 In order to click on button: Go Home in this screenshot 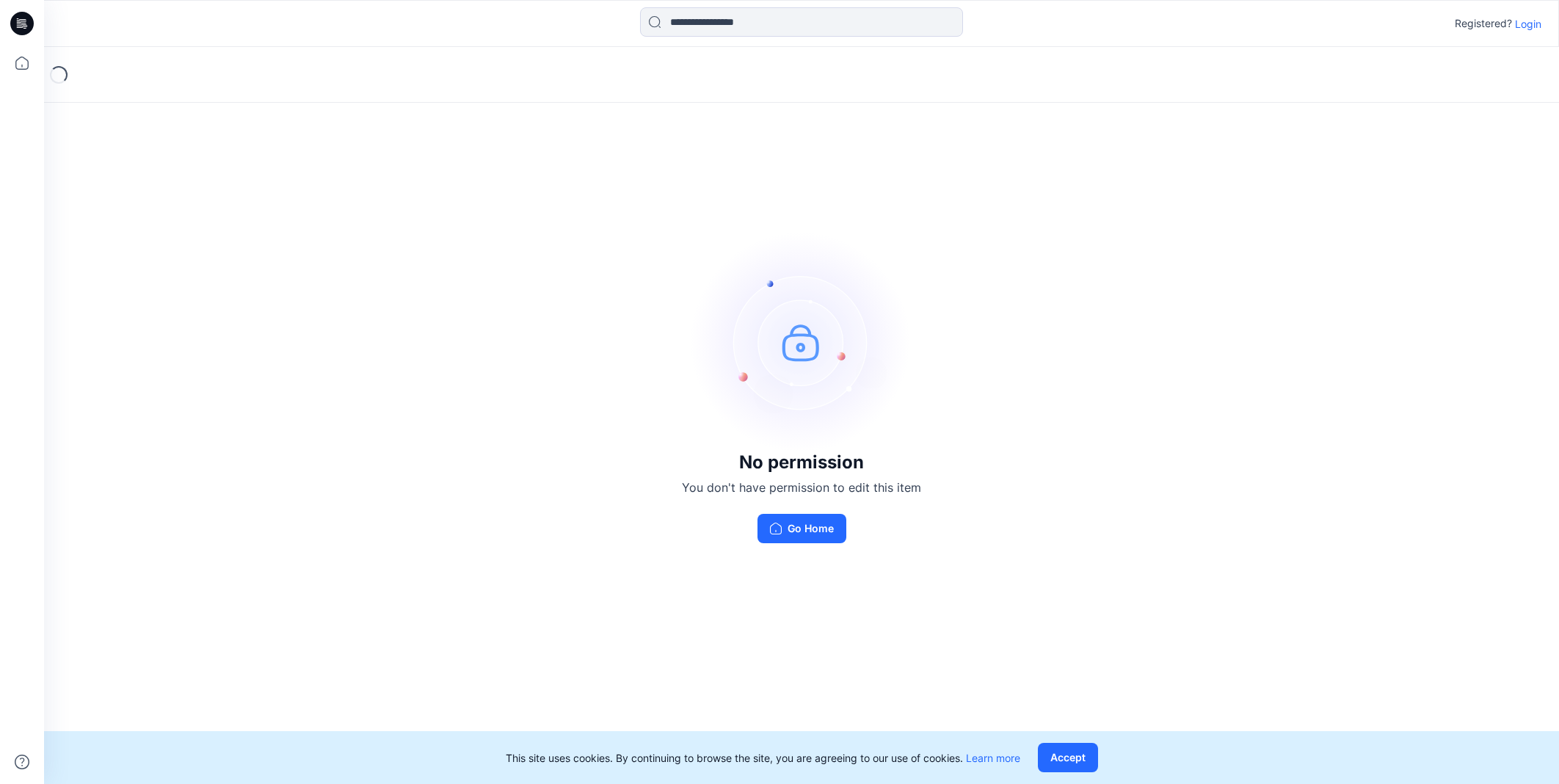, I will do `click(801, 529)`.